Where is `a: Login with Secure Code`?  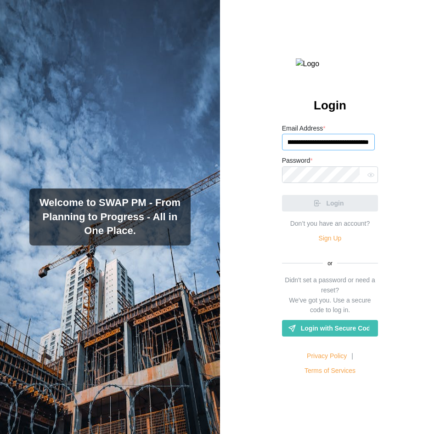
a: Login with Secure Code is located at coordinates (330, 328).